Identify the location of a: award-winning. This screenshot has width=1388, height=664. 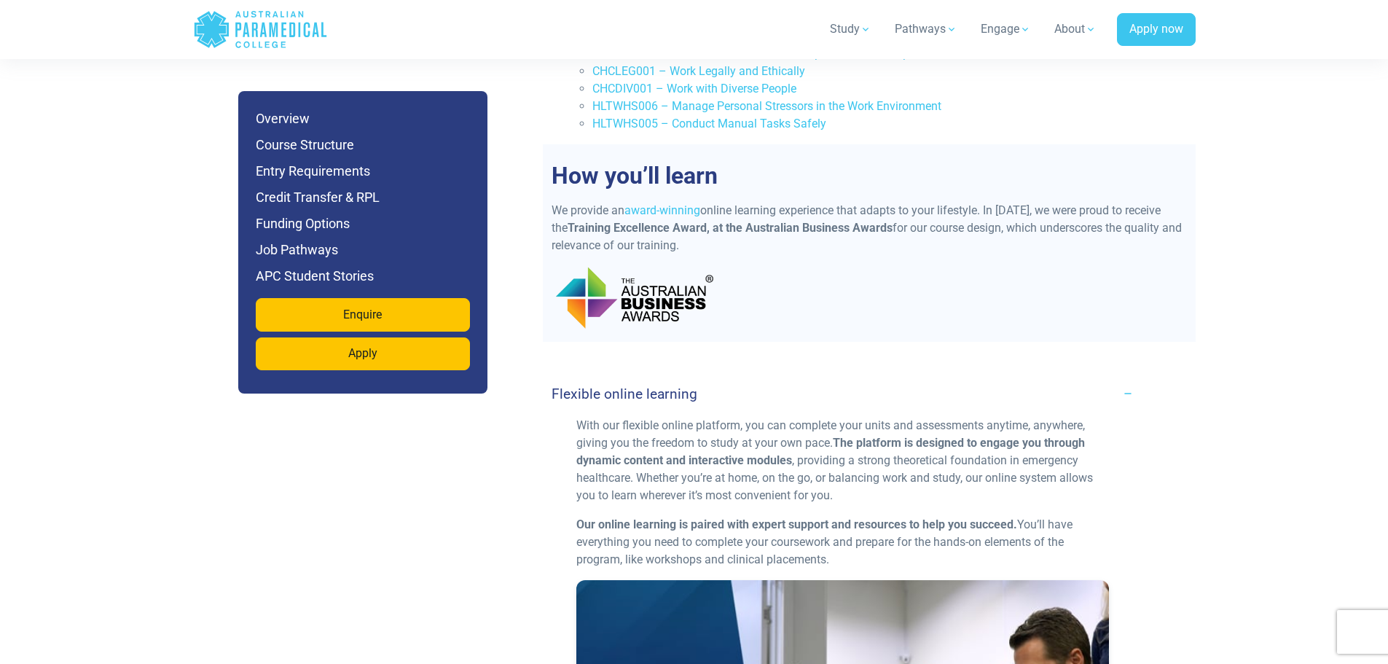
(662, 210).